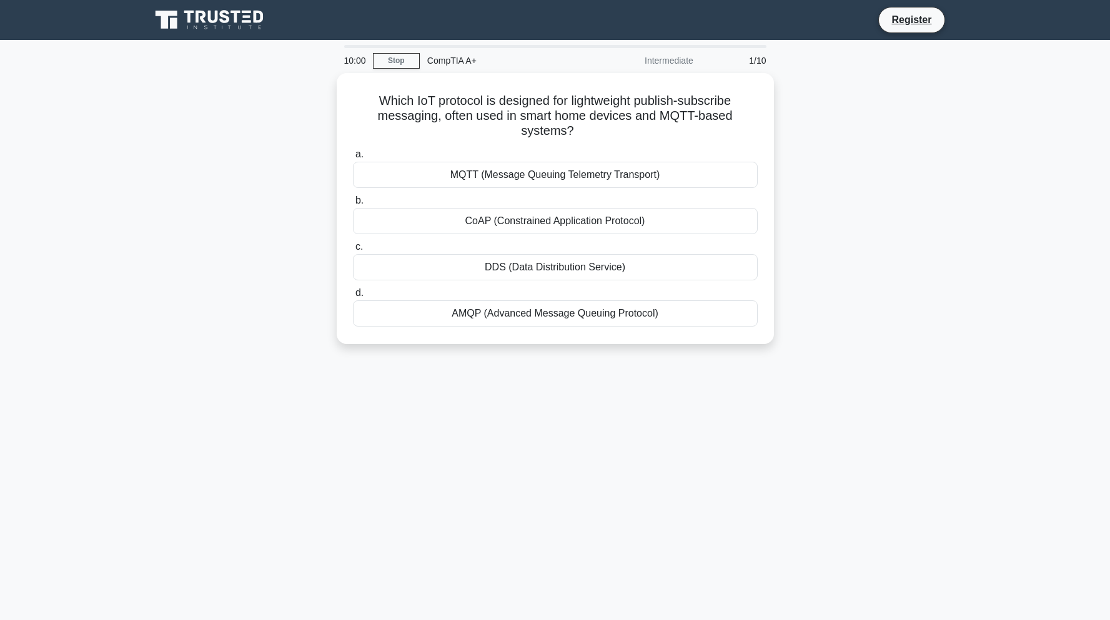  I want to click on div: 10:00, so click(355, 61).